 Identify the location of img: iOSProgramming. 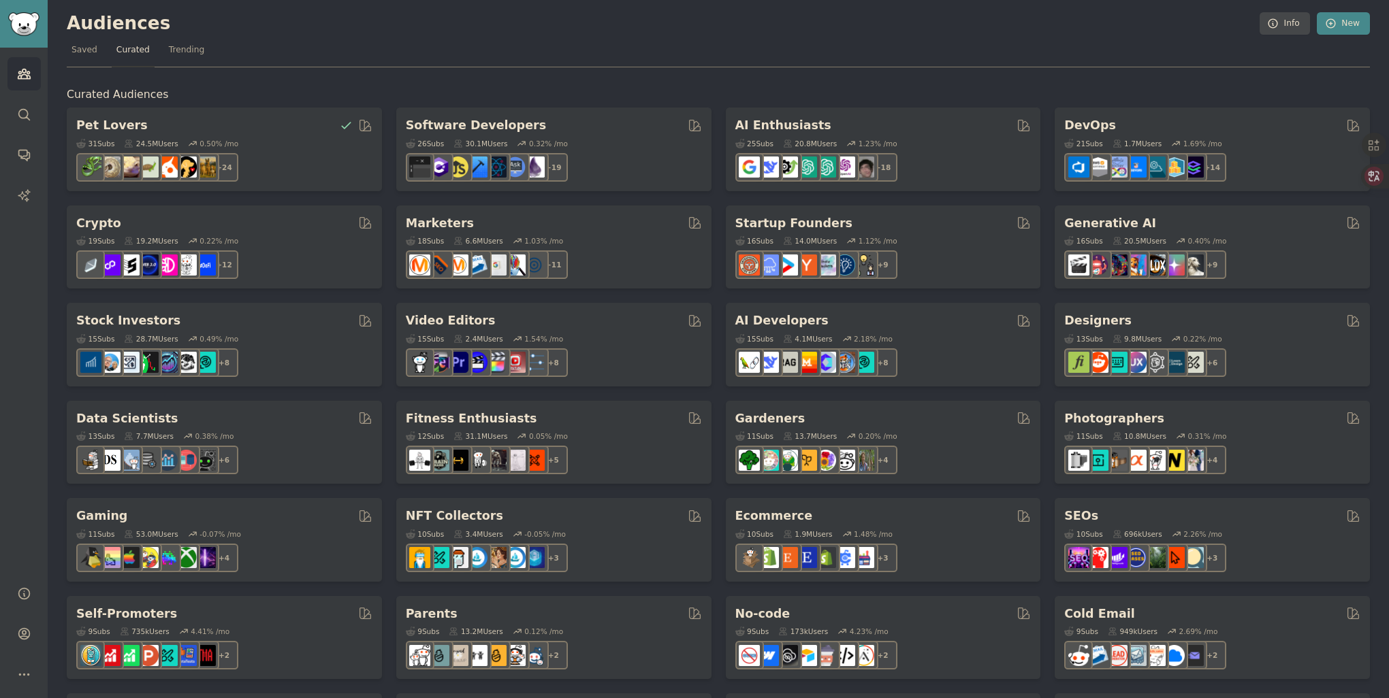
(477, 167).